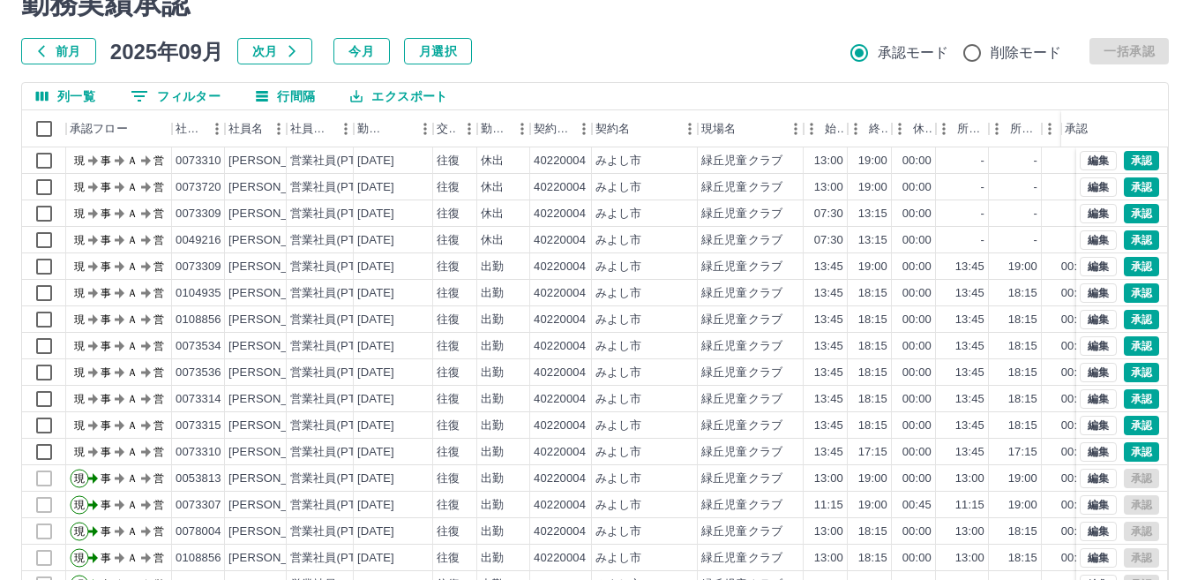 Image resolution: width=1190 pixels, height=580 pixels. What do you see at coordinates (58, 51) in the screenshot?
I see `button: 前月` at bounding box center [58, 51].